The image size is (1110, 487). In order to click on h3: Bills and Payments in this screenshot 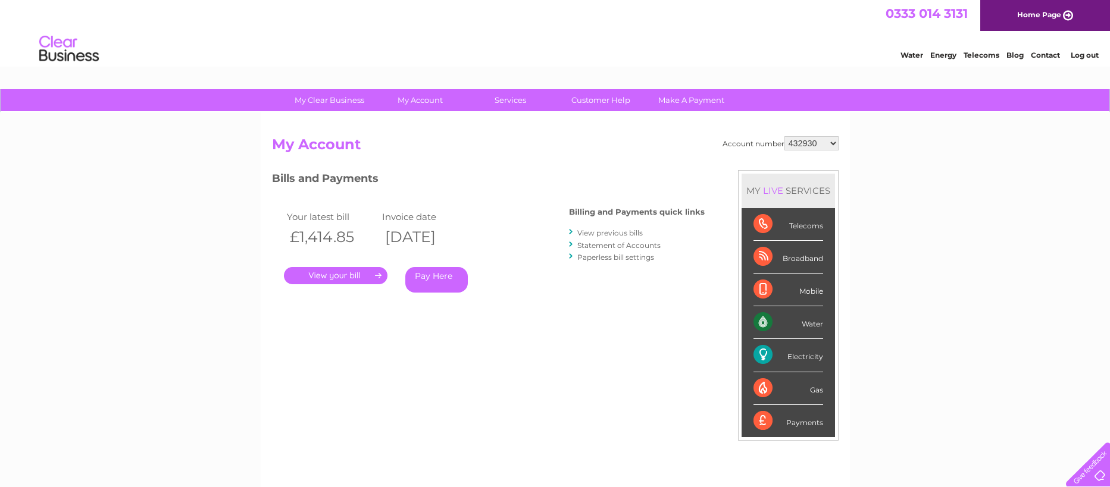, I will do `click(488, 180)`.